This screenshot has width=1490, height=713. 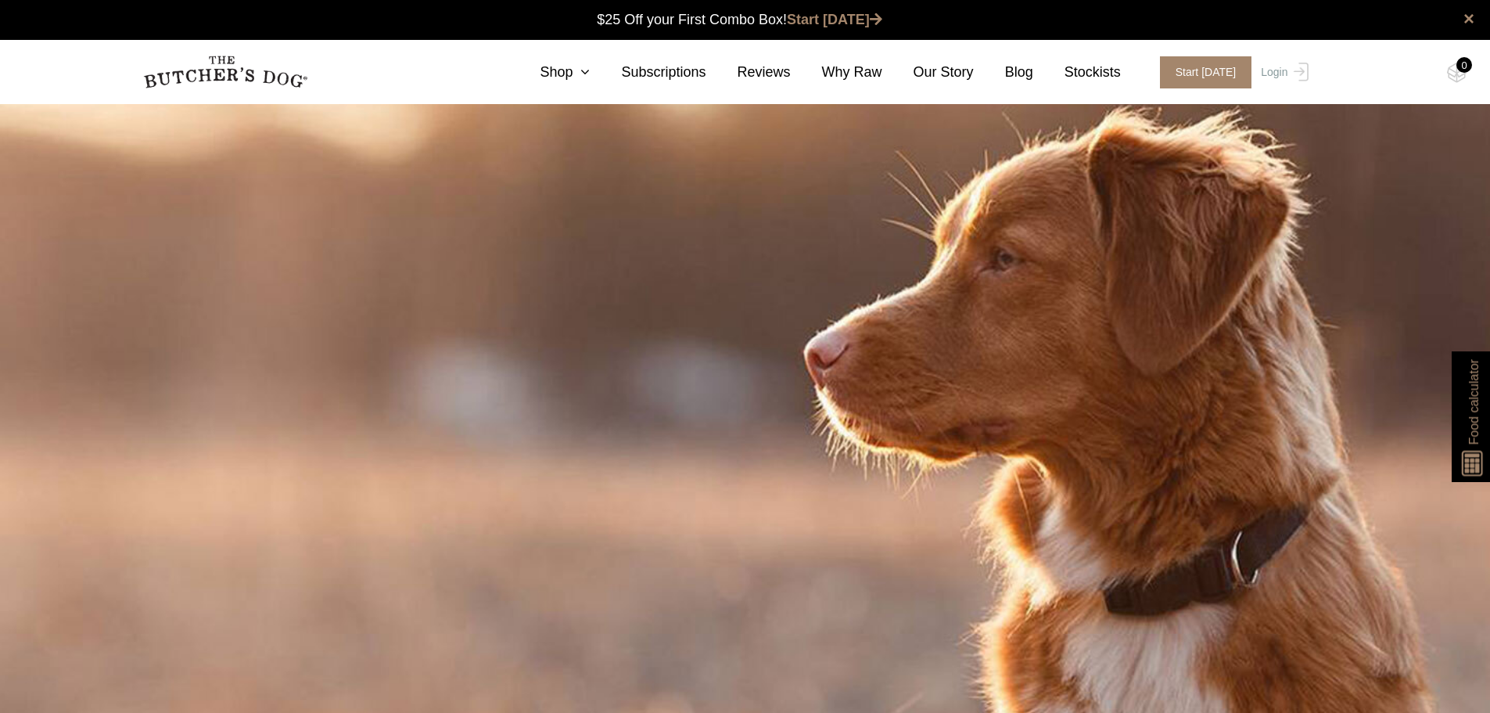 I want to click on a: Shop, so click(x=549, y=72).